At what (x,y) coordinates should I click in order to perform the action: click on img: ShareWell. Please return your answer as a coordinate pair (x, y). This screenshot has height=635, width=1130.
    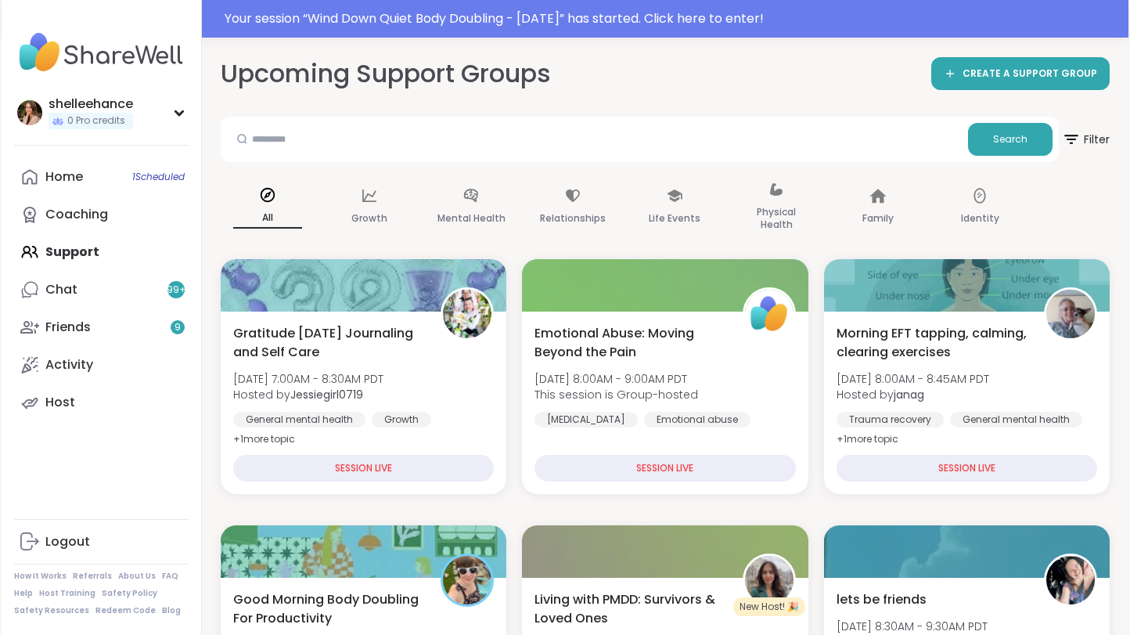
    Looking at the image, I should click on (769, 314).